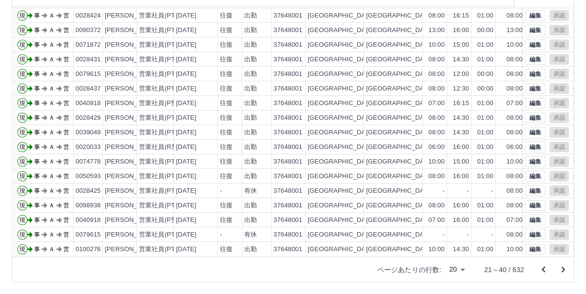 The image size is (586, 294). I want to click on div: 営業社員(R契約), so click(162, 147).